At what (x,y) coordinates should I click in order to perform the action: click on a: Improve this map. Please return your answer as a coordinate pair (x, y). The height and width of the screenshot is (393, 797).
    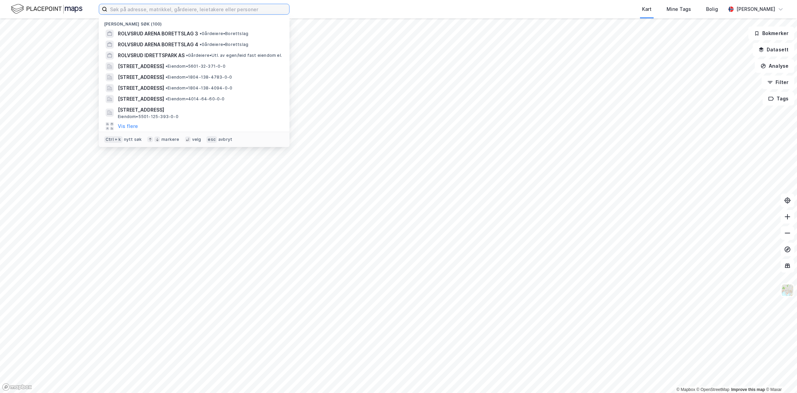
    Looking at the image, I should click on (748, 390).